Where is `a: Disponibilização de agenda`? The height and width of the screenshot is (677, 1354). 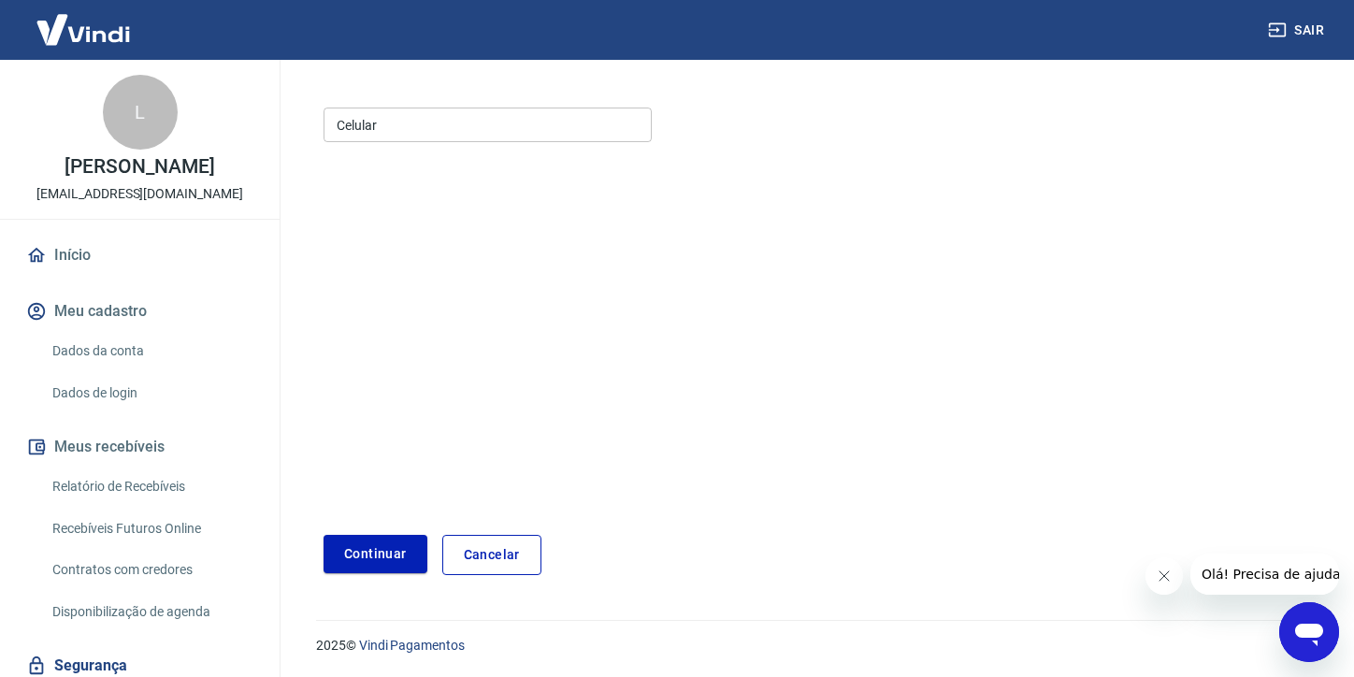 a: Disponibilização de agenda is located at coordinates (151, 612).